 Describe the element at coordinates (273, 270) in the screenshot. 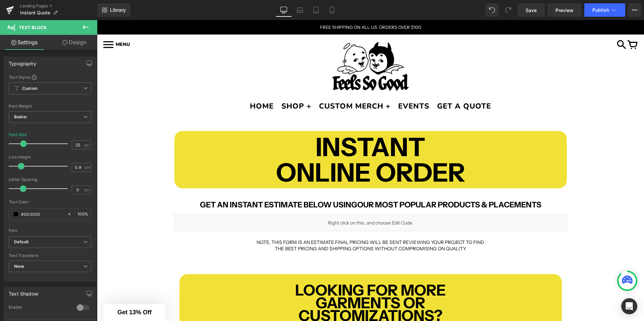

I see `b: LOOKING FOR MORE` at that location.